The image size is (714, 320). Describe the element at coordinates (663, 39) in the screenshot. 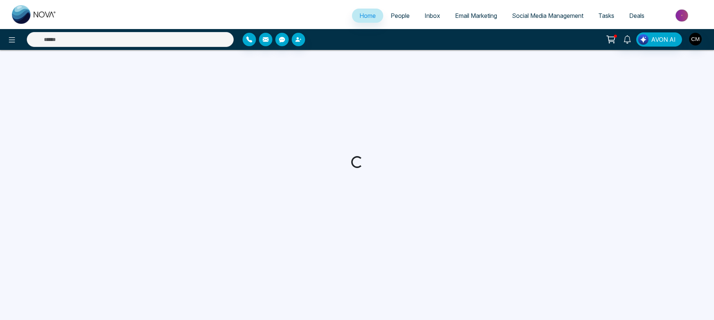

I see `span: AVON AI` at that location.